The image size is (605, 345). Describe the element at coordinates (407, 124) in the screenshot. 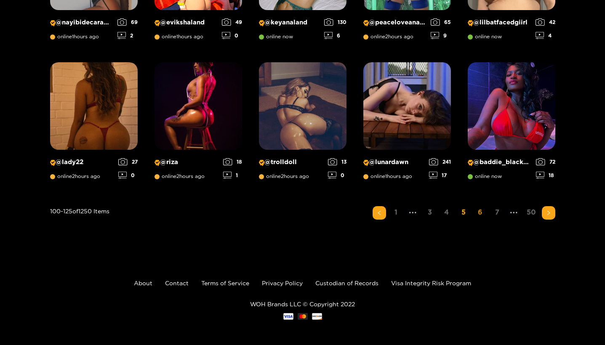

I see `a: Creator Profile Image: lunardawn@lunardawnonline1hours ago24117` at that location.